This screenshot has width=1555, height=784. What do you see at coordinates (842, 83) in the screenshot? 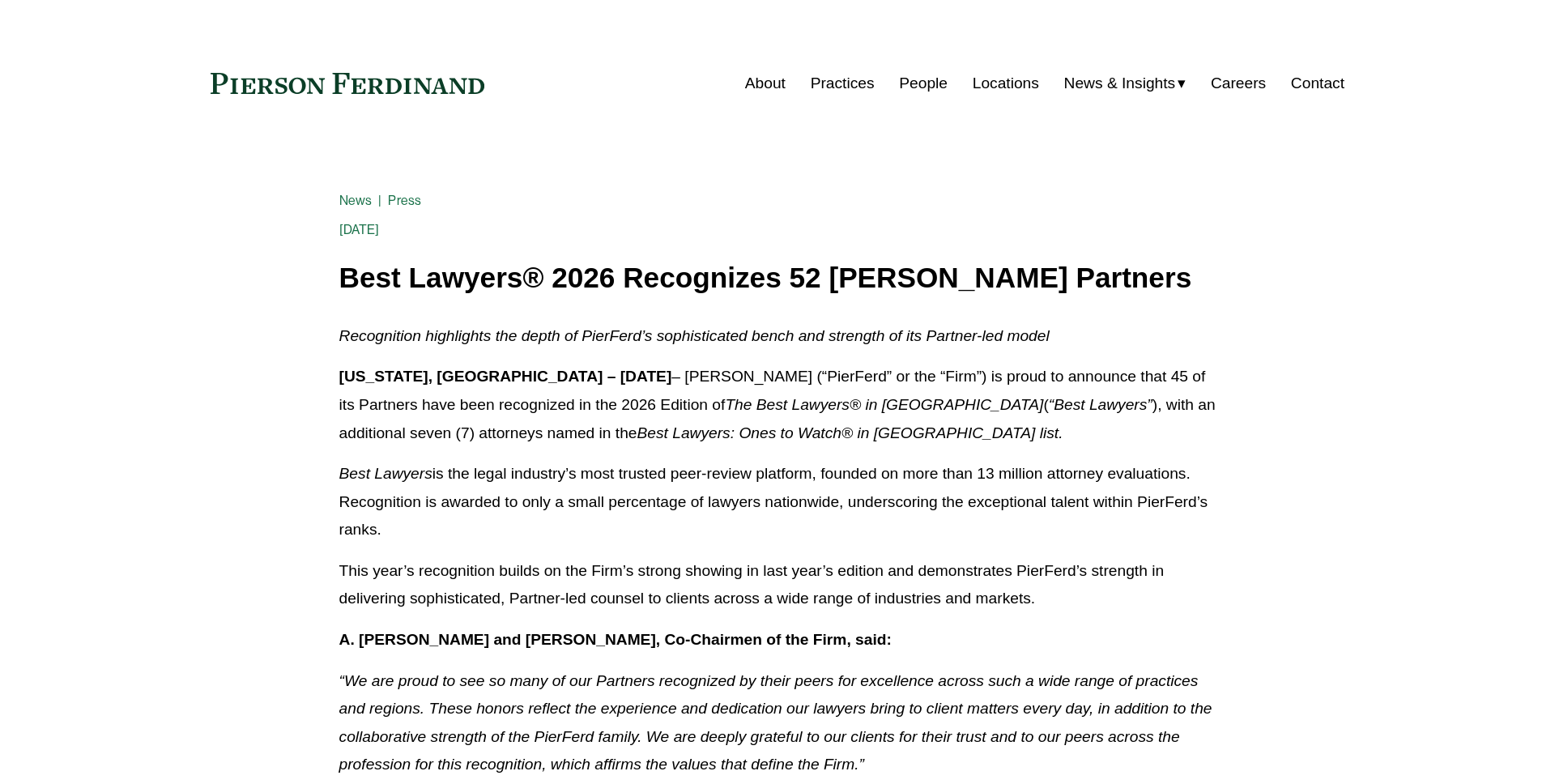
I see `a: Practices` at bounding box center [842, 83].